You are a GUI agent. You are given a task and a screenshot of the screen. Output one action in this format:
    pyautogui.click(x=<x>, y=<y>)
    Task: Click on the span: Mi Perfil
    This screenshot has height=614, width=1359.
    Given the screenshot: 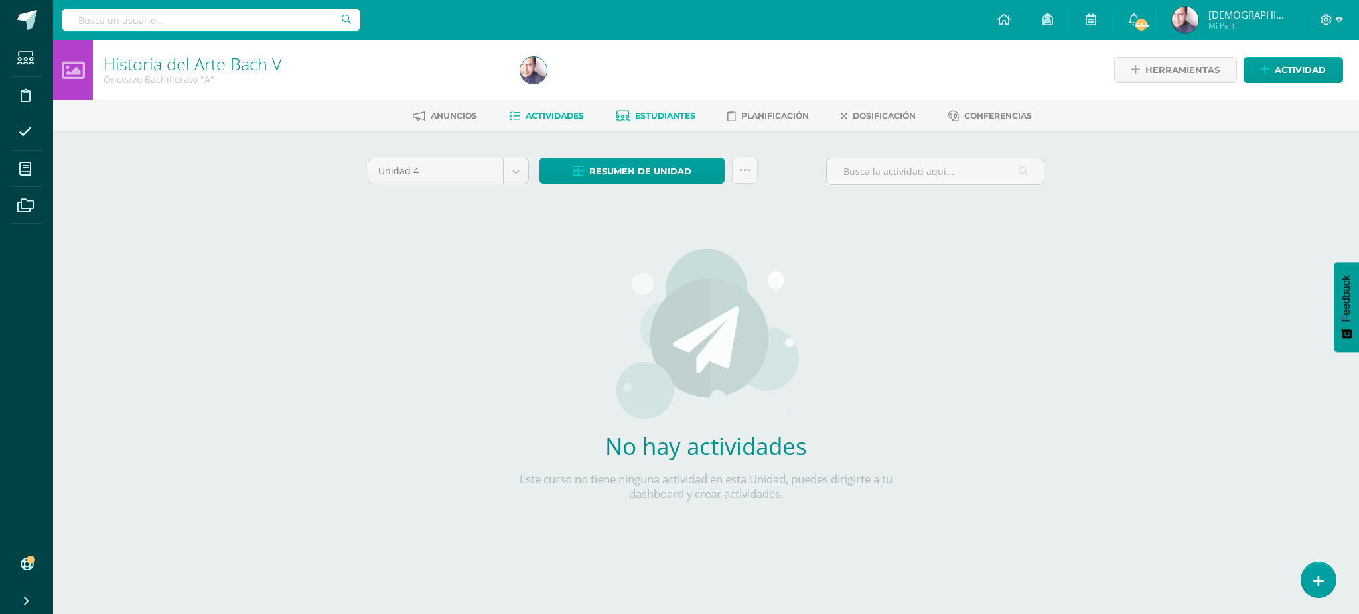 What is the action you would take?
    pyautogui.click(x=1248, y=25)
    